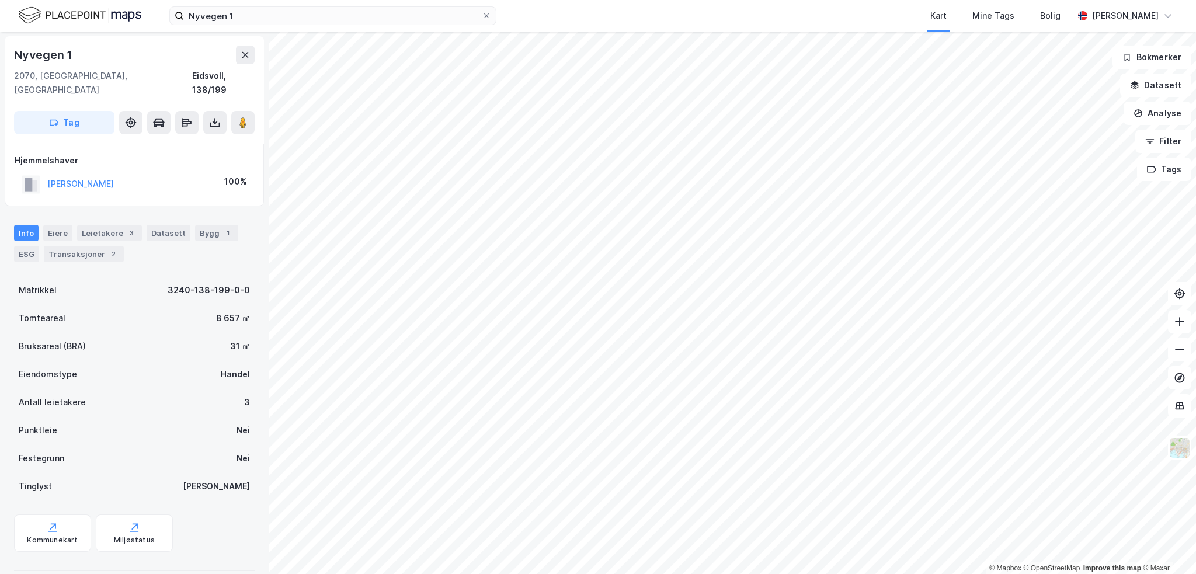 This screenshot has width=1196, height=574. What do you see at coordinates (52, 402) in the screenshot?
I see `div: Antall leietakere` at bounding box center [52, 402].